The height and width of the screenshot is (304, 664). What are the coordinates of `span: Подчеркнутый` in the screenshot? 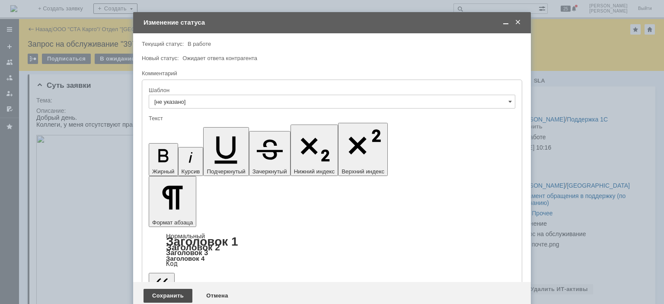 It's located at (226, 171).